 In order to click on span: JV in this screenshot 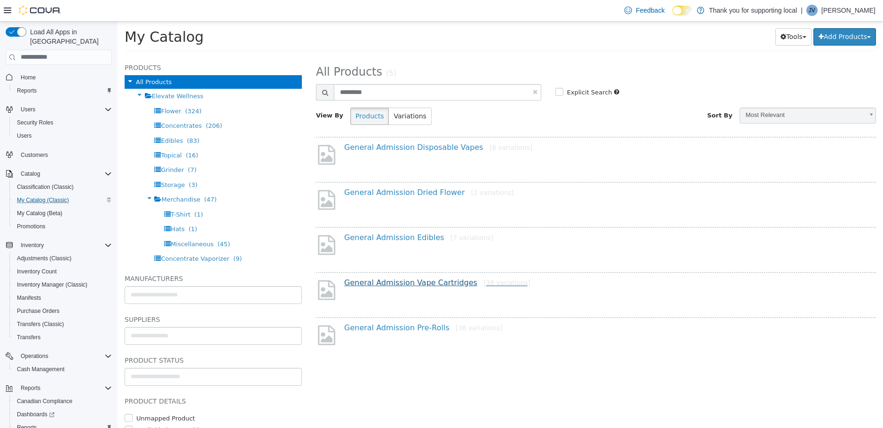, I will do `click(812, 10)`.